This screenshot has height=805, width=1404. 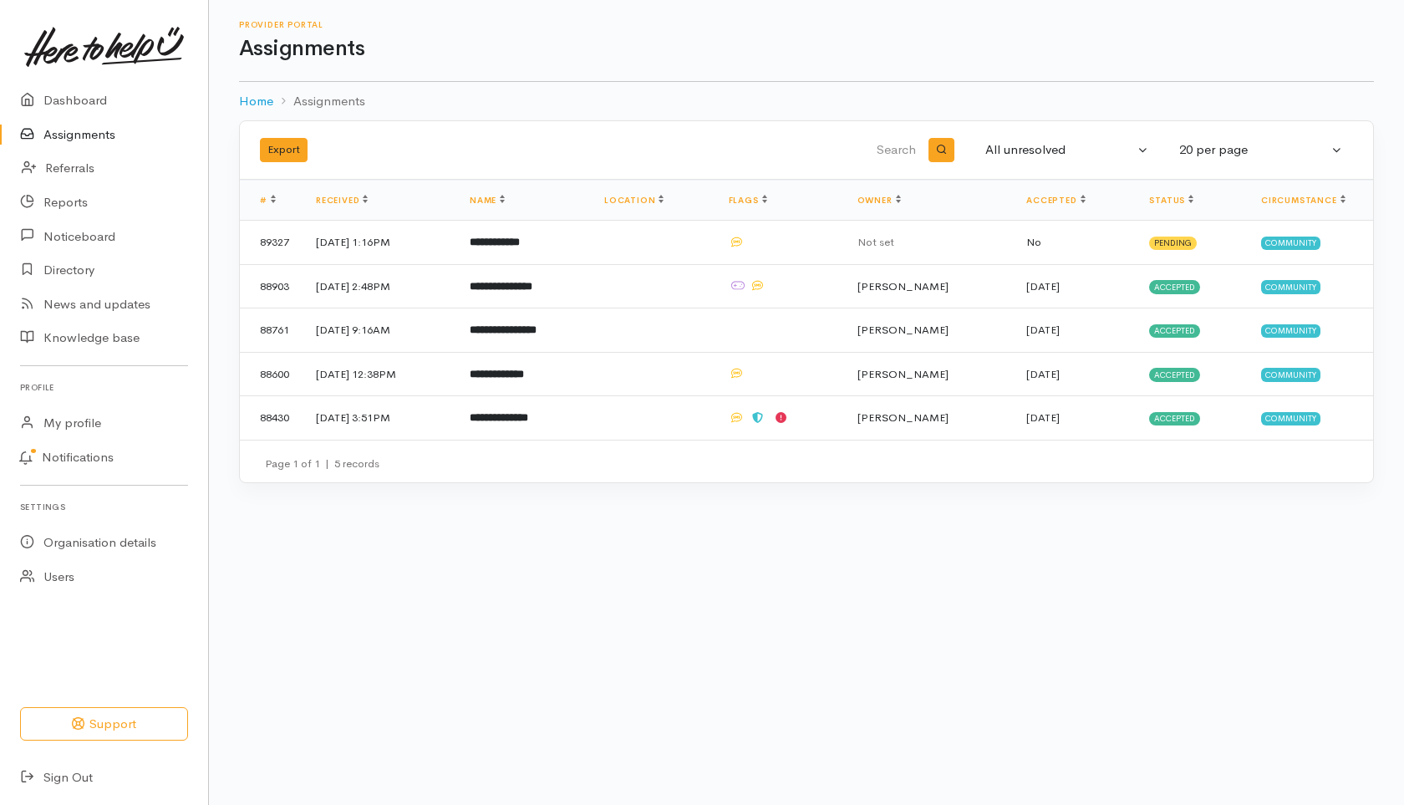 I want to click on td: 89327, so click(x=271, y=242).